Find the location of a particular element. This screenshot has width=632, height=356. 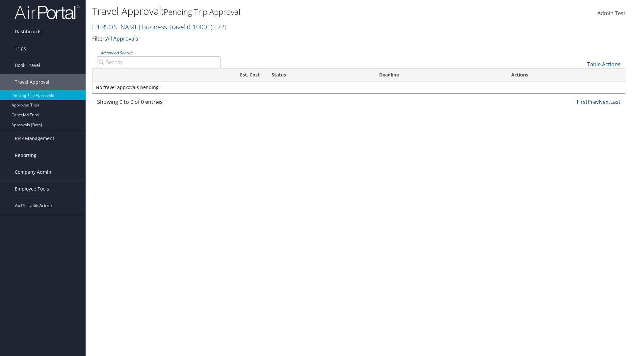

th: Est. Cost: activate to sort column ascending is located at coordinates (200, 75).